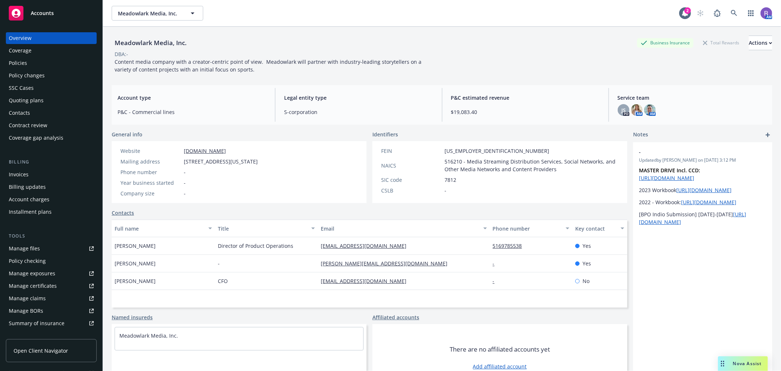 The width and height of the screenshot is (781, 371). What do you see at coordinates (29, 199) in the screenshot?
I see `div: Account charges` at bounding box center [29, 199].